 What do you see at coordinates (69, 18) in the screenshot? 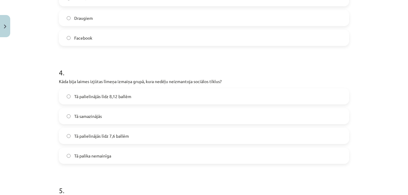
I see `input: Draugiem` at bounding box center [69, 18].